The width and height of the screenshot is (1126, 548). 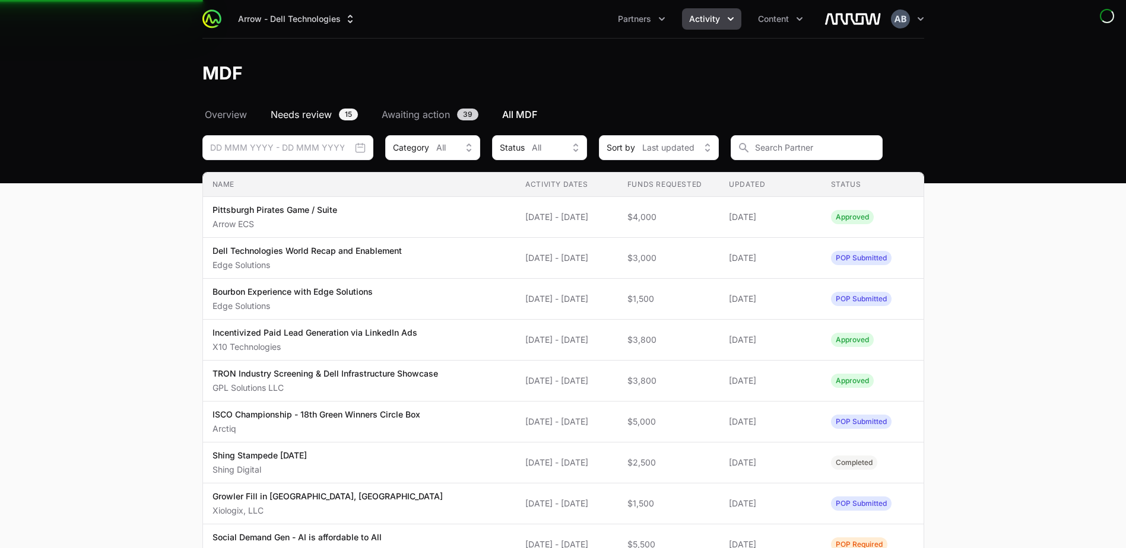 I want to click on div: Main navigation, so click(x=516, y=19).